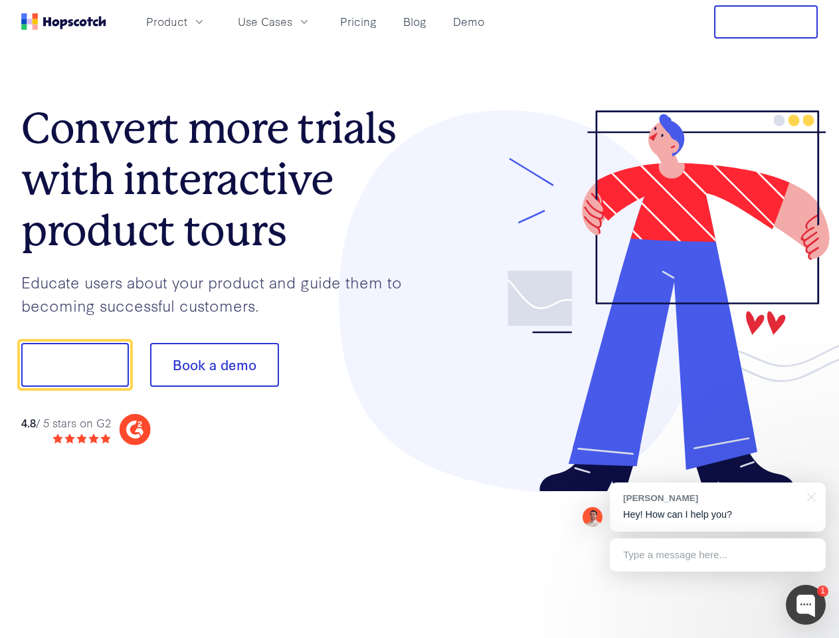  What do you see at coordinates (176, 21) in the screenshot?
I see `button: Product` at bounding box center [176, 21].